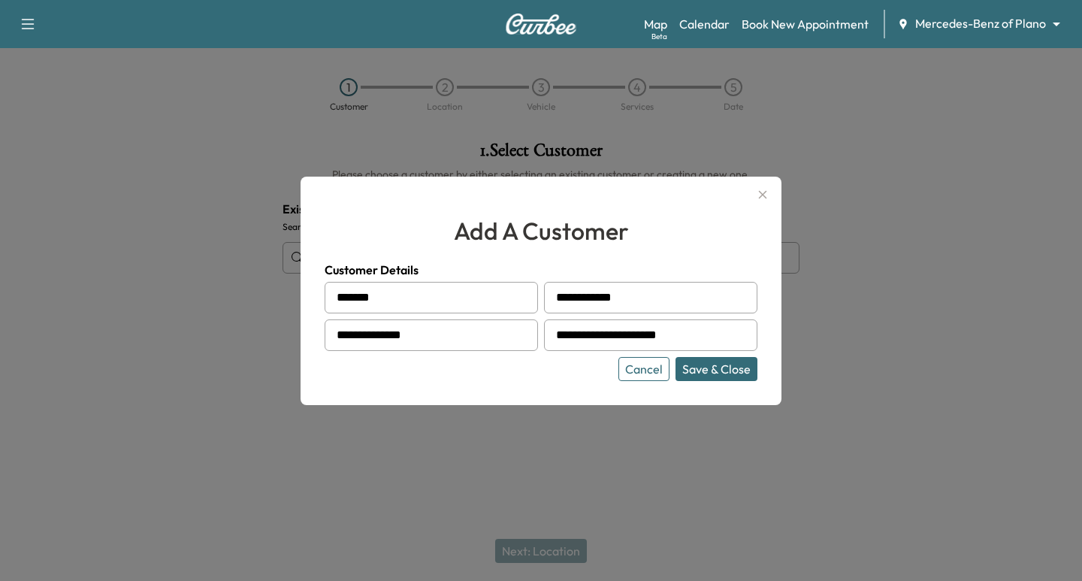 This screenshot has width=1082, height=581. Describe the element at coordinates (541, 231) in the screenshot. I see `h2: add a customer` at that location.